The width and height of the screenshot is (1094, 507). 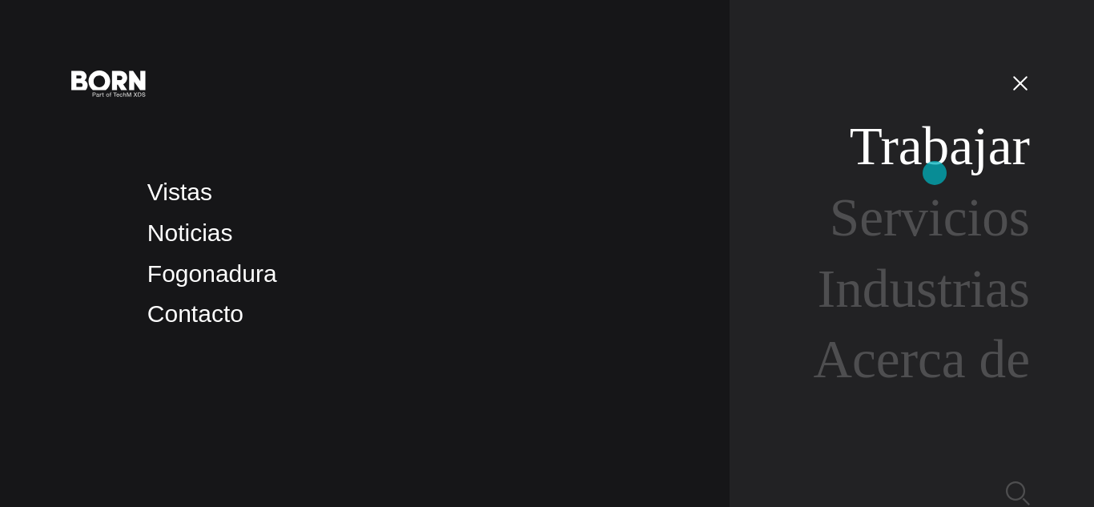 What do you see at coordinates (930, 217) in the screenshot?
I see `font: Servicios` at bounding box center [930, 217].